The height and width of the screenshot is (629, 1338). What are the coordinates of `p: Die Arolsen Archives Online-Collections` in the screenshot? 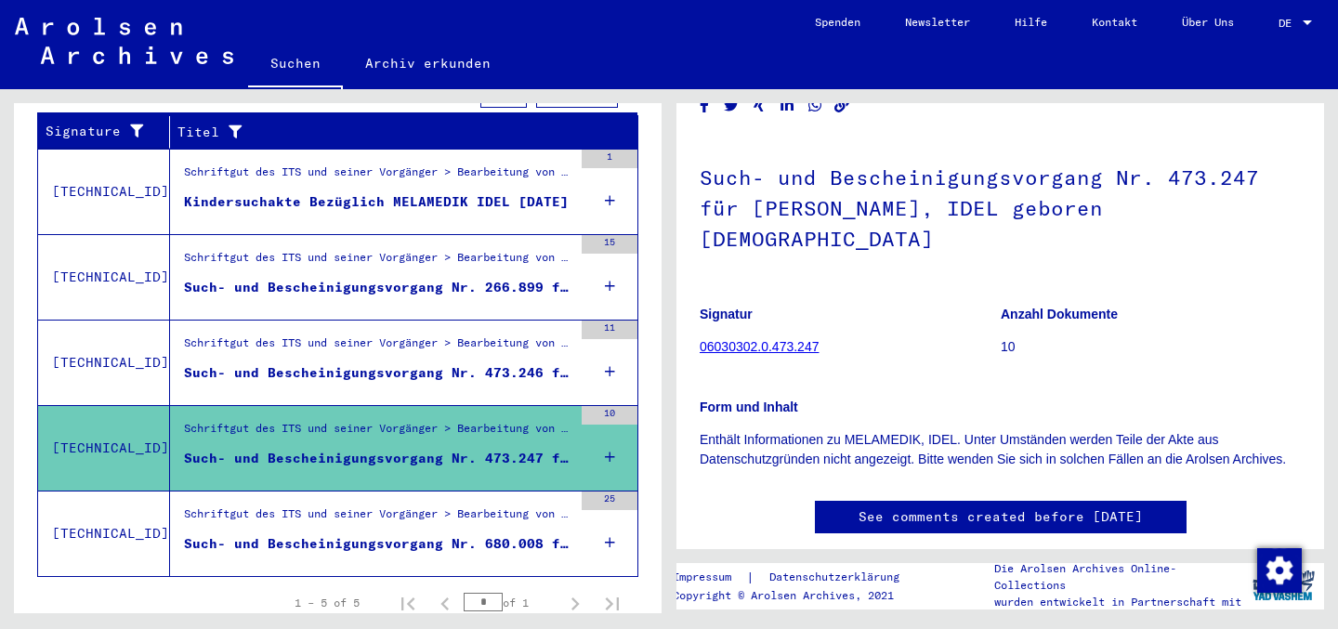 It's located at (1119, 577).